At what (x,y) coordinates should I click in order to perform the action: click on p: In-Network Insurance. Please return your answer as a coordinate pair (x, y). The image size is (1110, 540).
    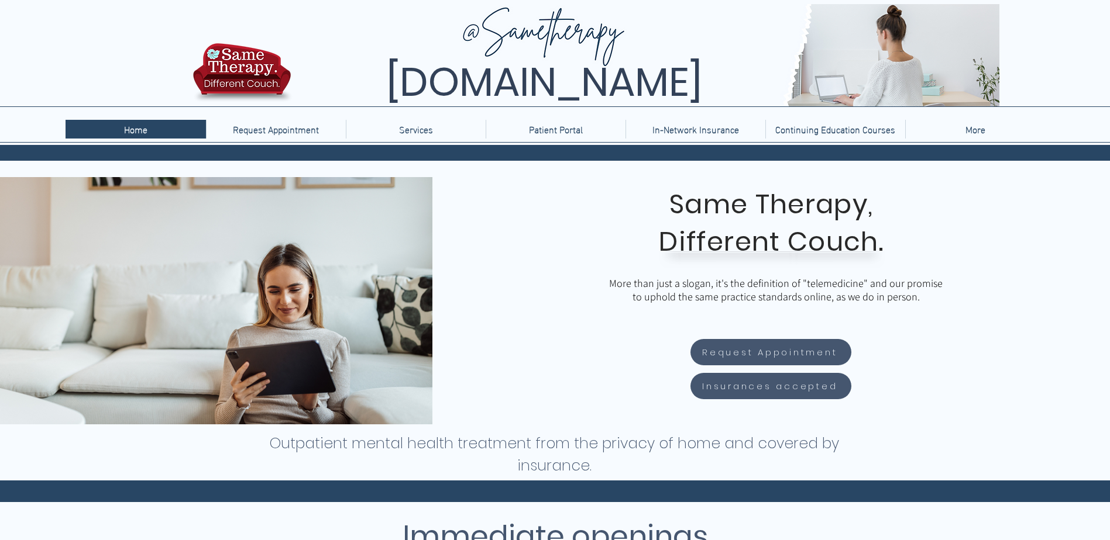
    Looking at the image, I should click on (695, 129).